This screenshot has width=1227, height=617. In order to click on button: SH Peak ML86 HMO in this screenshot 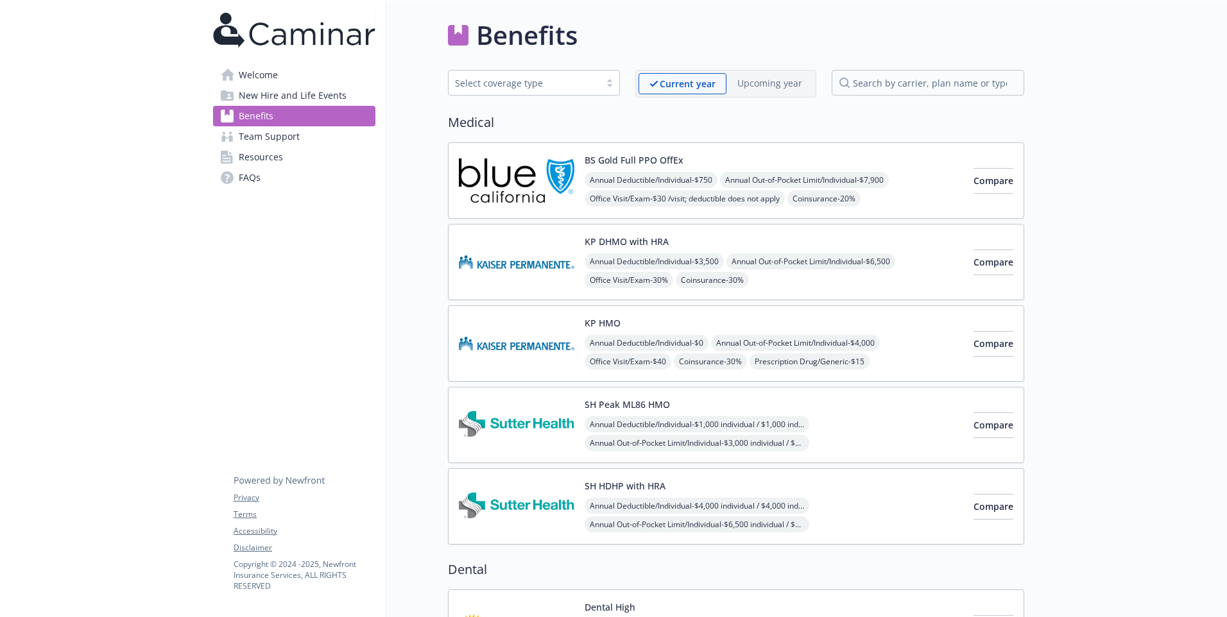, I will do `click(627, 404)`.